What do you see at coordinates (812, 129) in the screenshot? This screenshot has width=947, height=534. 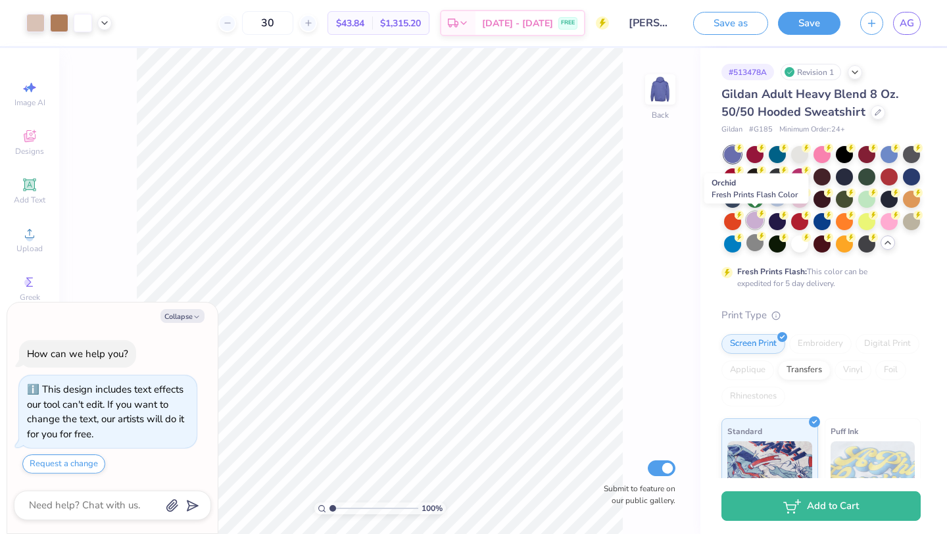 I see `span: Minimum Order: 24 +` at bounding box center [812, 129].